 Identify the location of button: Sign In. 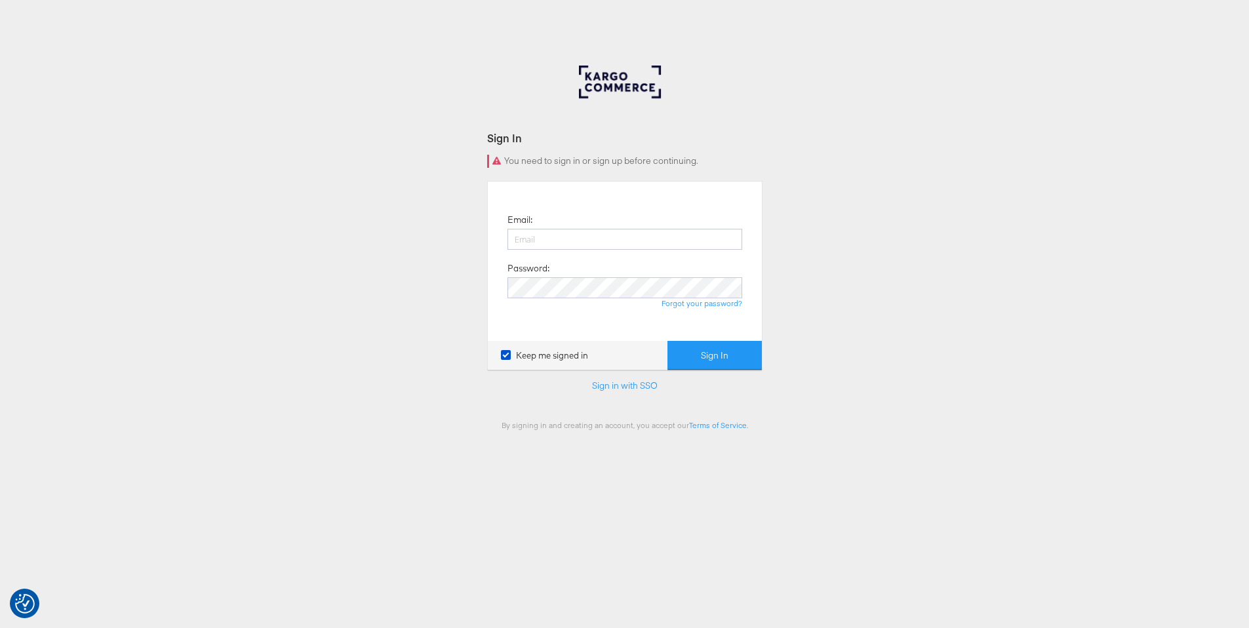
(715, 355).